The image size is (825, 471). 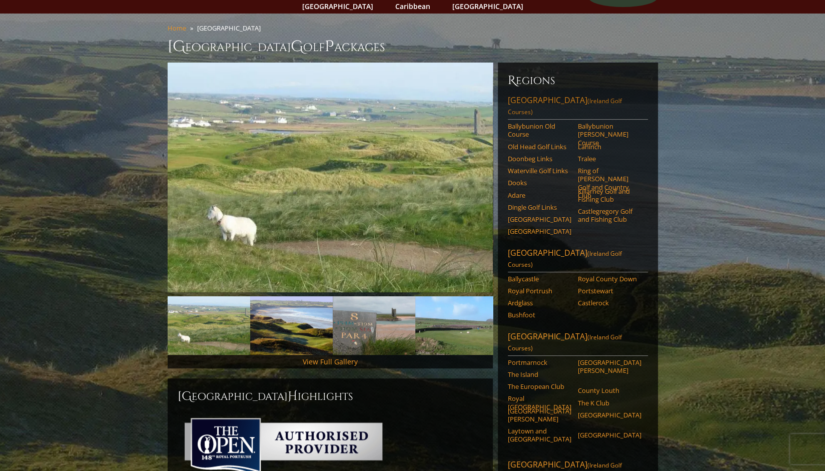 I want to click on span: H, so click(x=293, y=396).